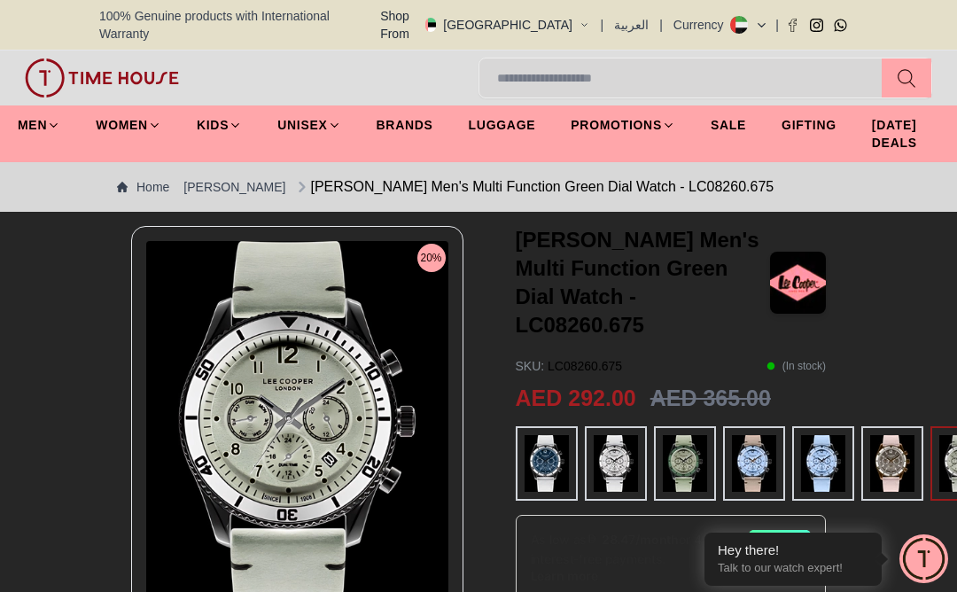  I want to click on a: KIDS, so click(219, 125).